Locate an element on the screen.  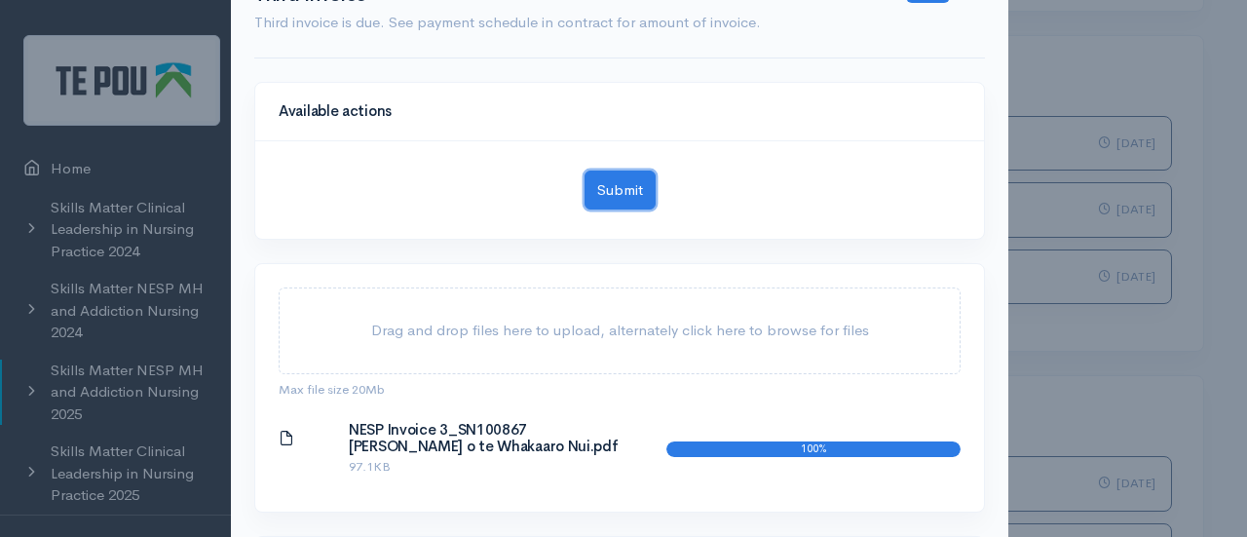
p: KB is located at coordinates (496, 467).